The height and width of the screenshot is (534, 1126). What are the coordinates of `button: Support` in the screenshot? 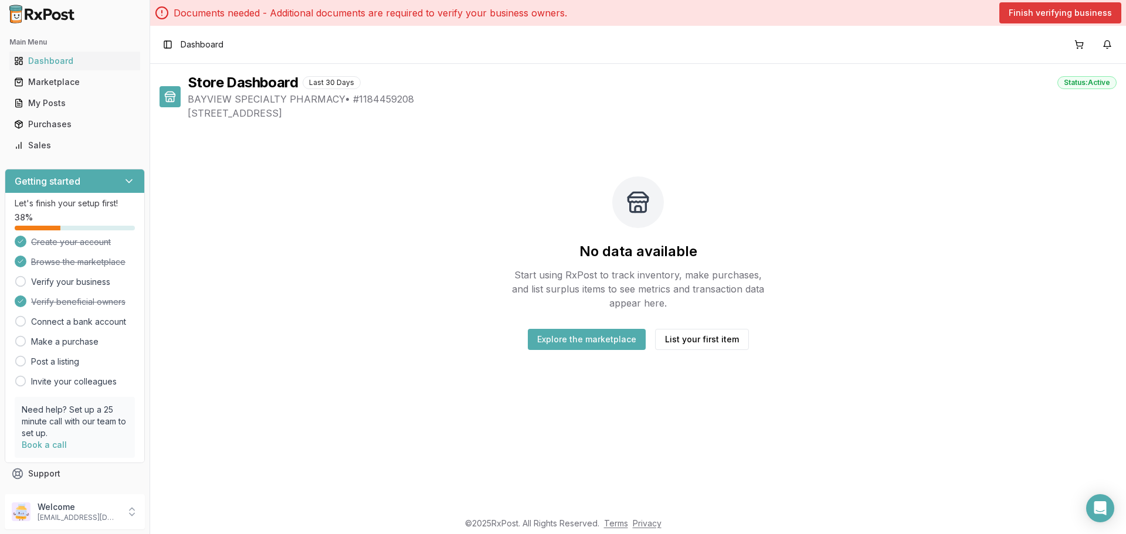 It's located at (74, 474).